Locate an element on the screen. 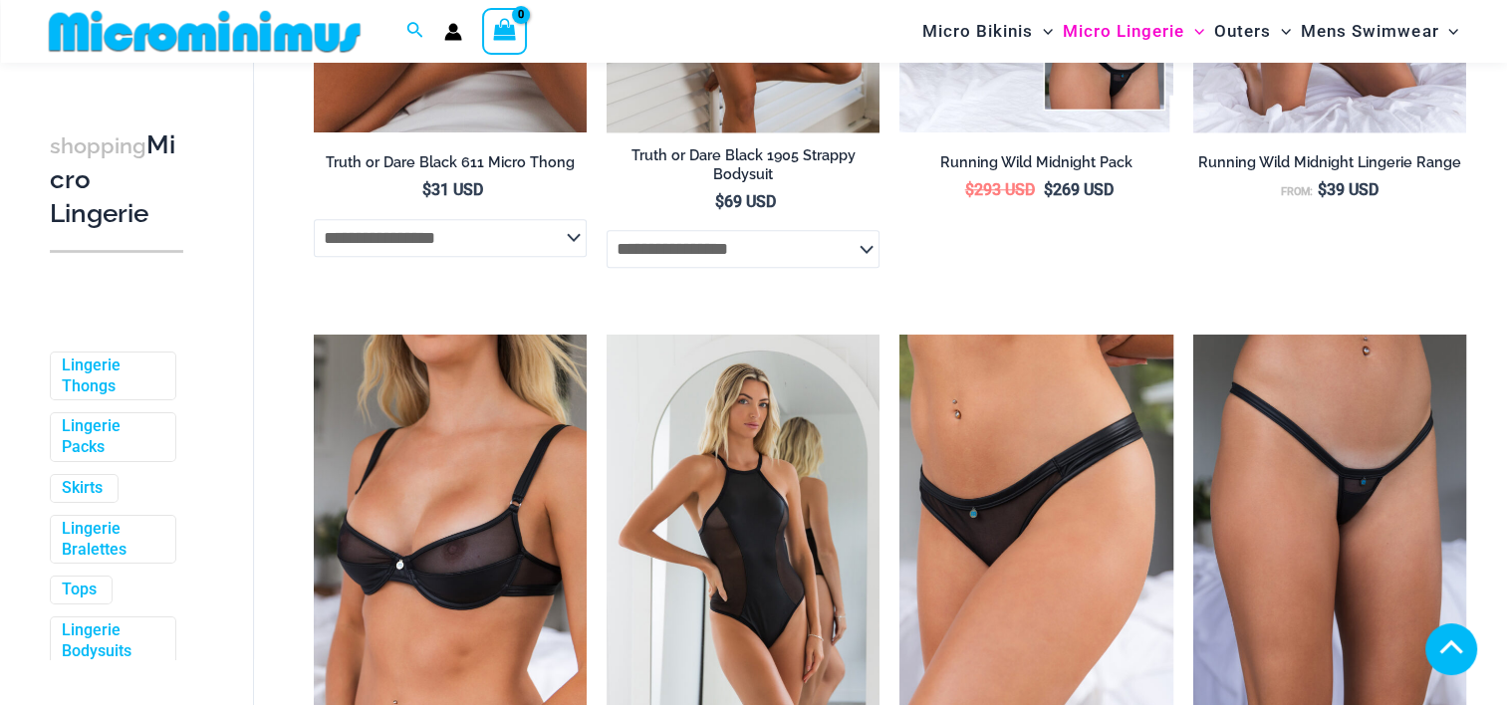  a: Lingerie Thongs is located at coordinates (111, 377).